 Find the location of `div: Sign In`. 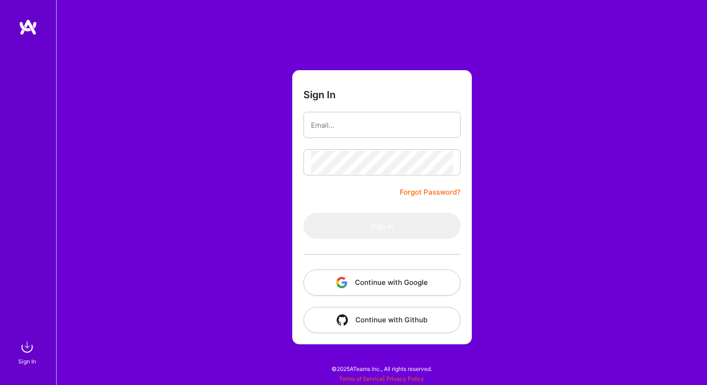

div: Sign In is located at coordinates (27, 361).